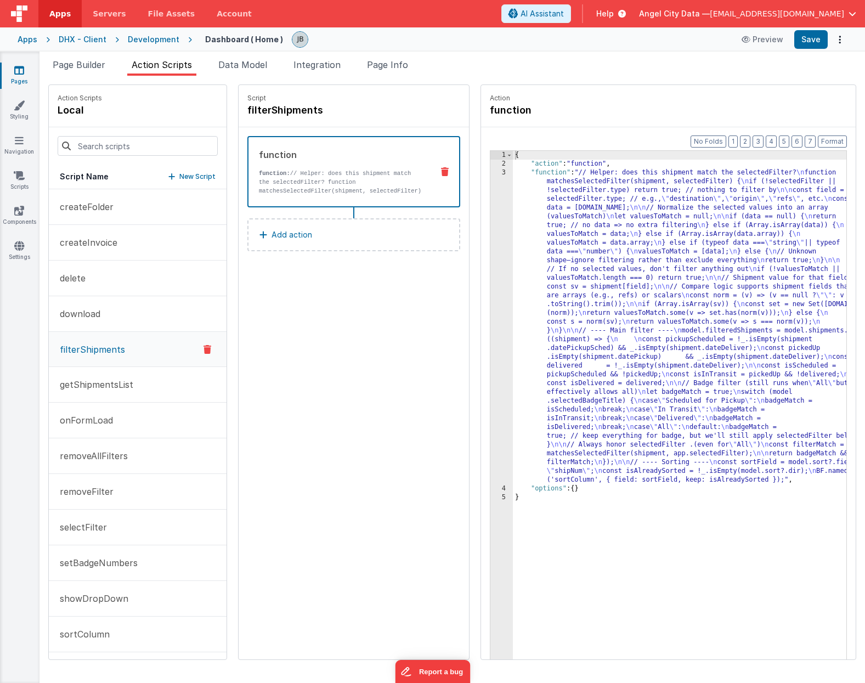 The width and height of the screenshot is (865, 683). I want to click on button: No Folds, so click(708, 142).